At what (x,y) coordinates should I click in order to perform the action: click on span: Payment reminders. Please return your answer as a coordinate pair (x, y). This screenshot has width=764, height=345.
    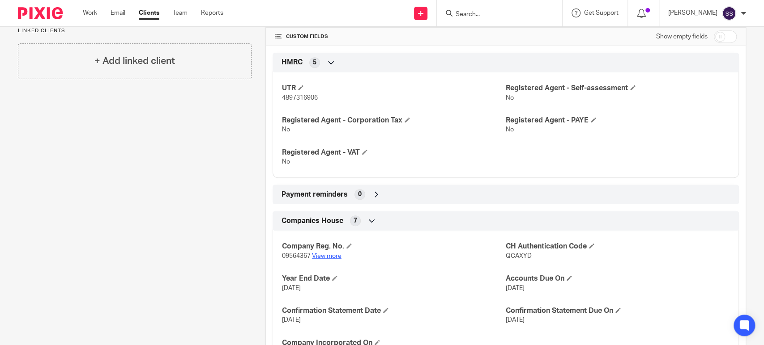
    Looking at the image, I should click on (314, 195).